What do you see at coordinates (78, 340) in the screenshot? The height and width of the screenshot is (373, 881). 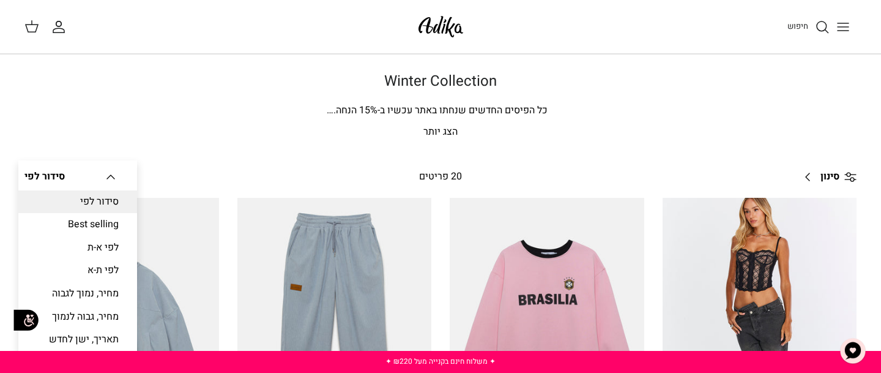 I see `a: תאריך, ישן לחדש` at bounding box center [78, 340].